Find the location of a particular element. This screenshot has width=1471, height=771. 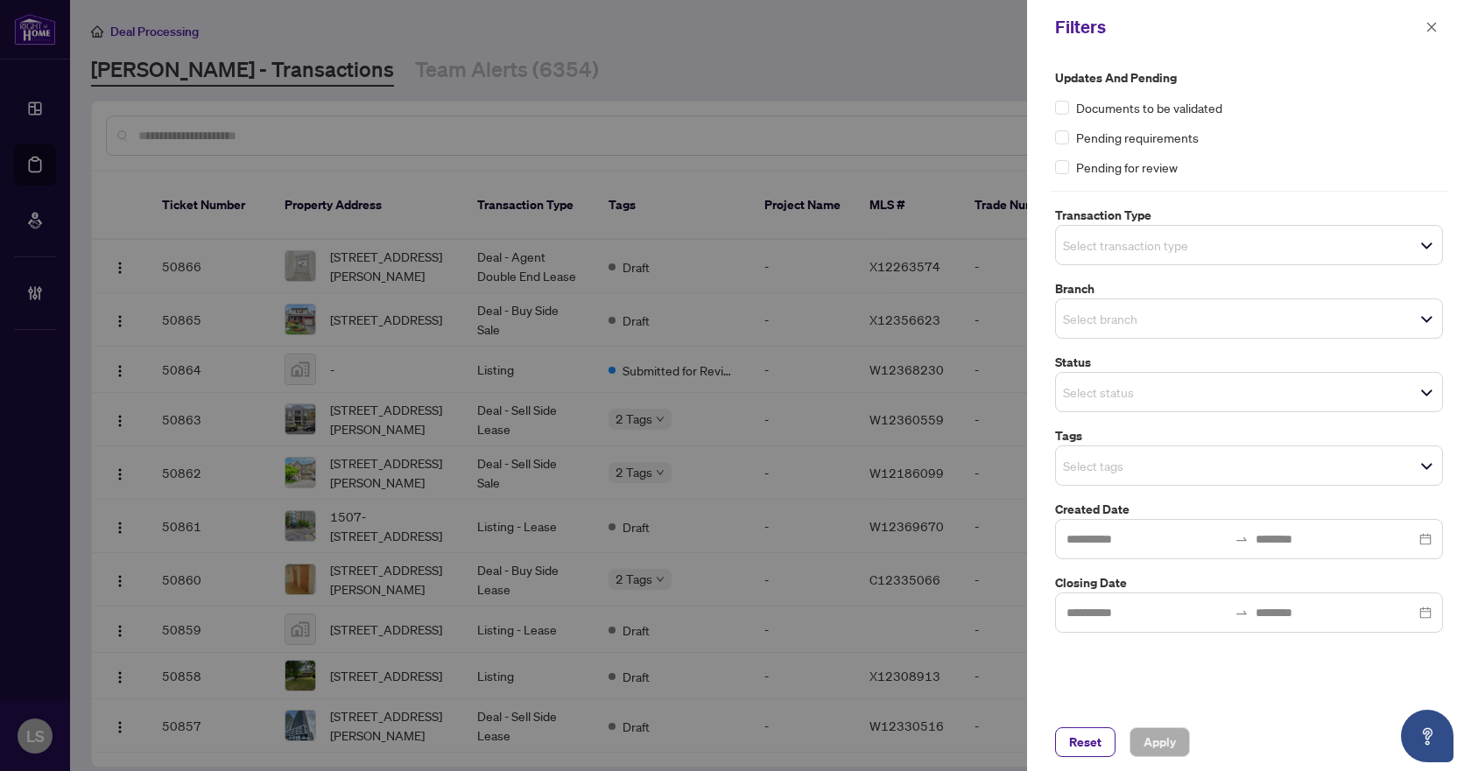

span: Documents to be validated is located at coordinates (1149, 108).